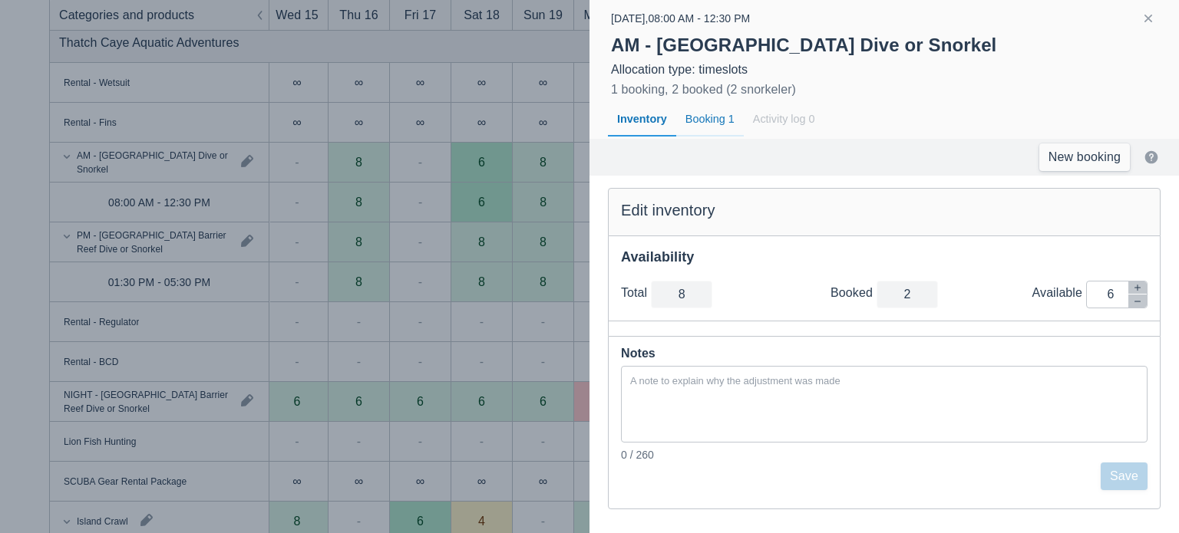 This screenshot has width=1179, height=533. What do you see at coordinates (884, 210) in the screenshot?
I see `div: Edit inventory` at bounding box center [884, 210].